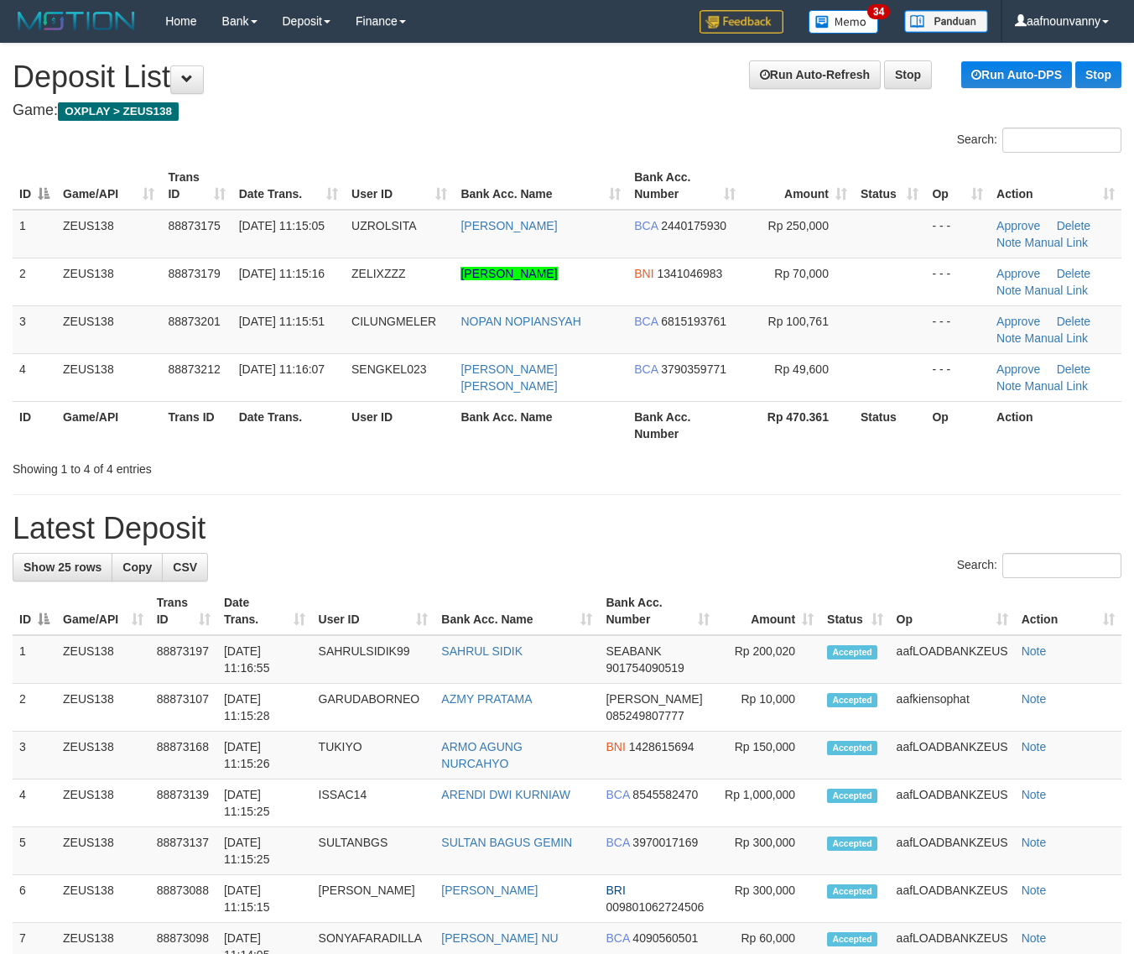  I want to click on th: Op: activate to sort column ascending, so click(952, 611).